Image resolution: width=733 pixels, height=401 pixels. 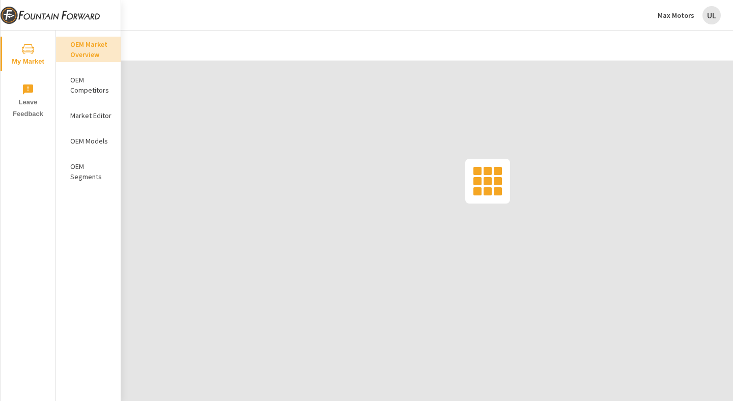 What do you see at coordinates (88, 116) in the screenshot?
I see `div: Market Editor` at bounding box center [88, 116].